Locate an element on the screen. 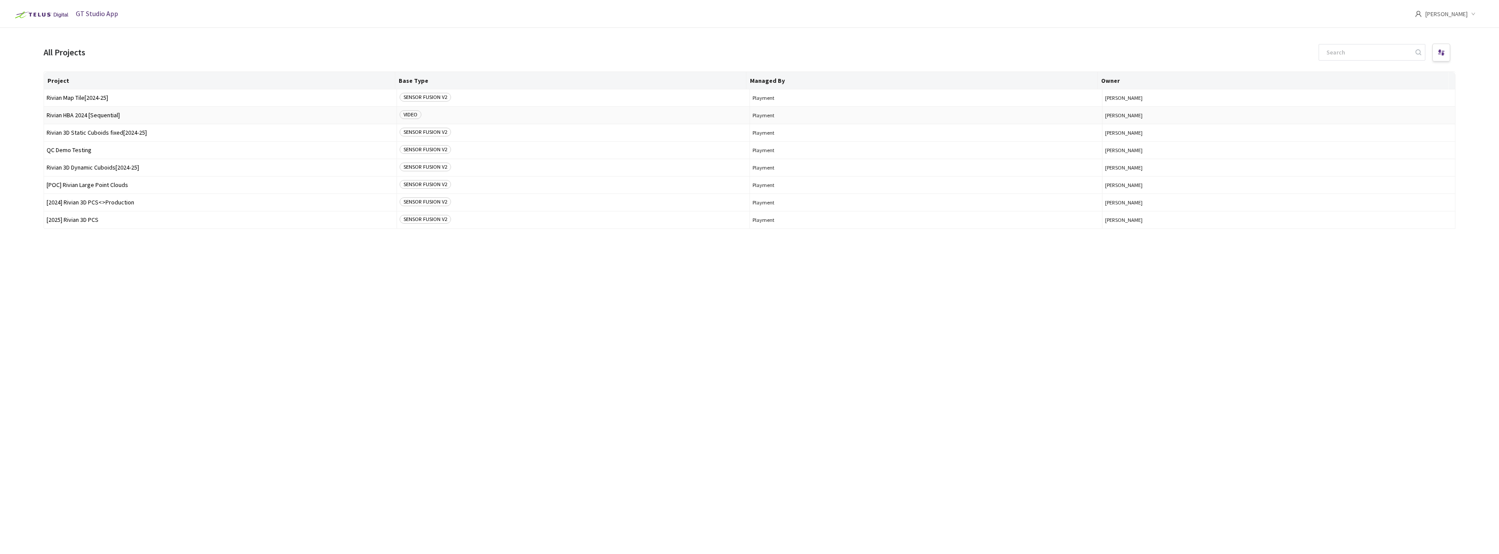 This screenshot has height=554, width=1499. span: user is located at coordinates (1419, 14).